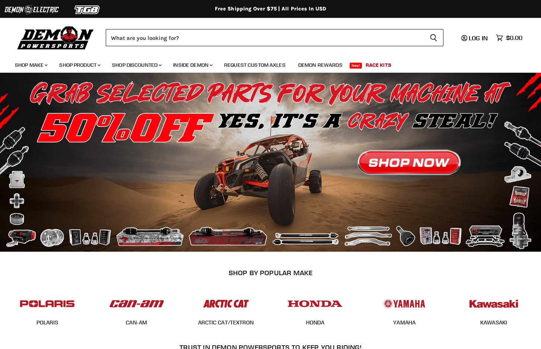  What do you see at coordinates (255, 65) in the screenshot?
I see `a: Request Custom Axles` at bounding box center [255, 65].